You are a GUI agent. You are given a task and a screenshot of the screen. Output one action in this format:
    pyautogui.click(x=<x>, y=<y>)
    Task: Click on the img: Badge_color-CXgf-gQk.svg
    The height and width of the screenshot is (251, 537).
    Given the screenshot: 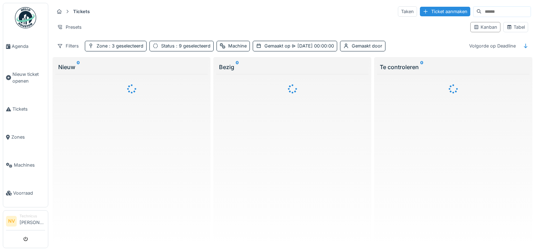 What is the action you would take?
    pyautogui.click(x=26, y=18)
    